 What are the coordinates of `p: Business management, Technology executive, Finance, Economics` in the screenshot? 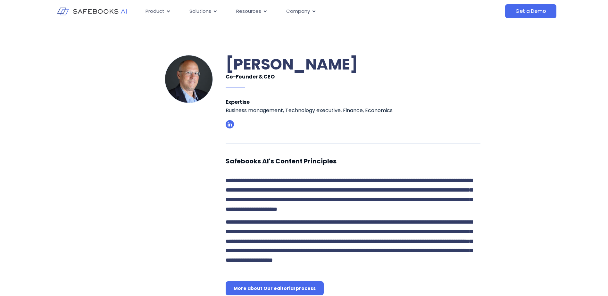 It's located at (353, 111).